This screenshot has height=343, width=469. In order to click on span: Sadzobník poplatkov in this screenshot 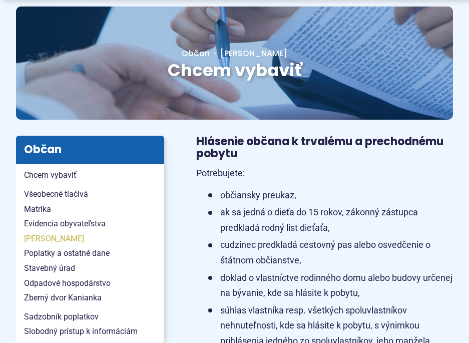, I will do `click(90, 317)`.